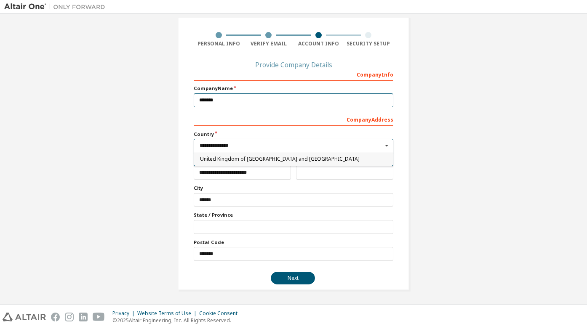 This screenshot has height=329, width=587. What do you see at coordinates (293, 215) in the screenshot?
I see `label: State / Province` at bounding box center [293, 215].